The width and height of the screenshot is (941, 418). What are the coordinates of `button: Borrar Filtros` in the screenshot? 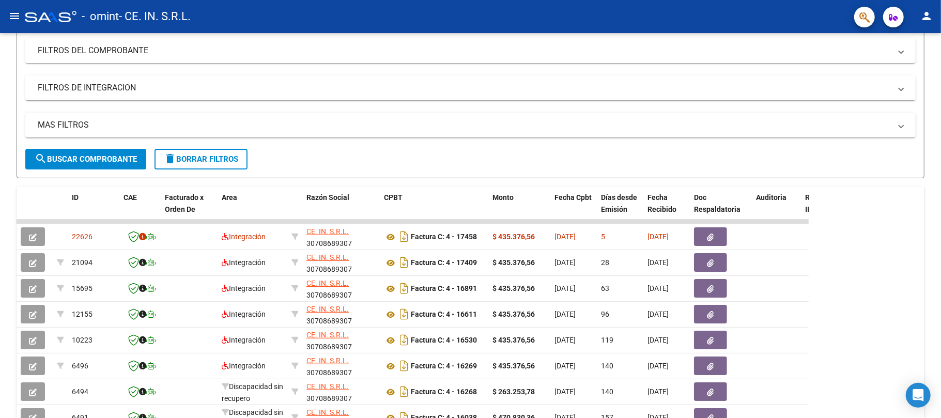 It's located at (201, 159).